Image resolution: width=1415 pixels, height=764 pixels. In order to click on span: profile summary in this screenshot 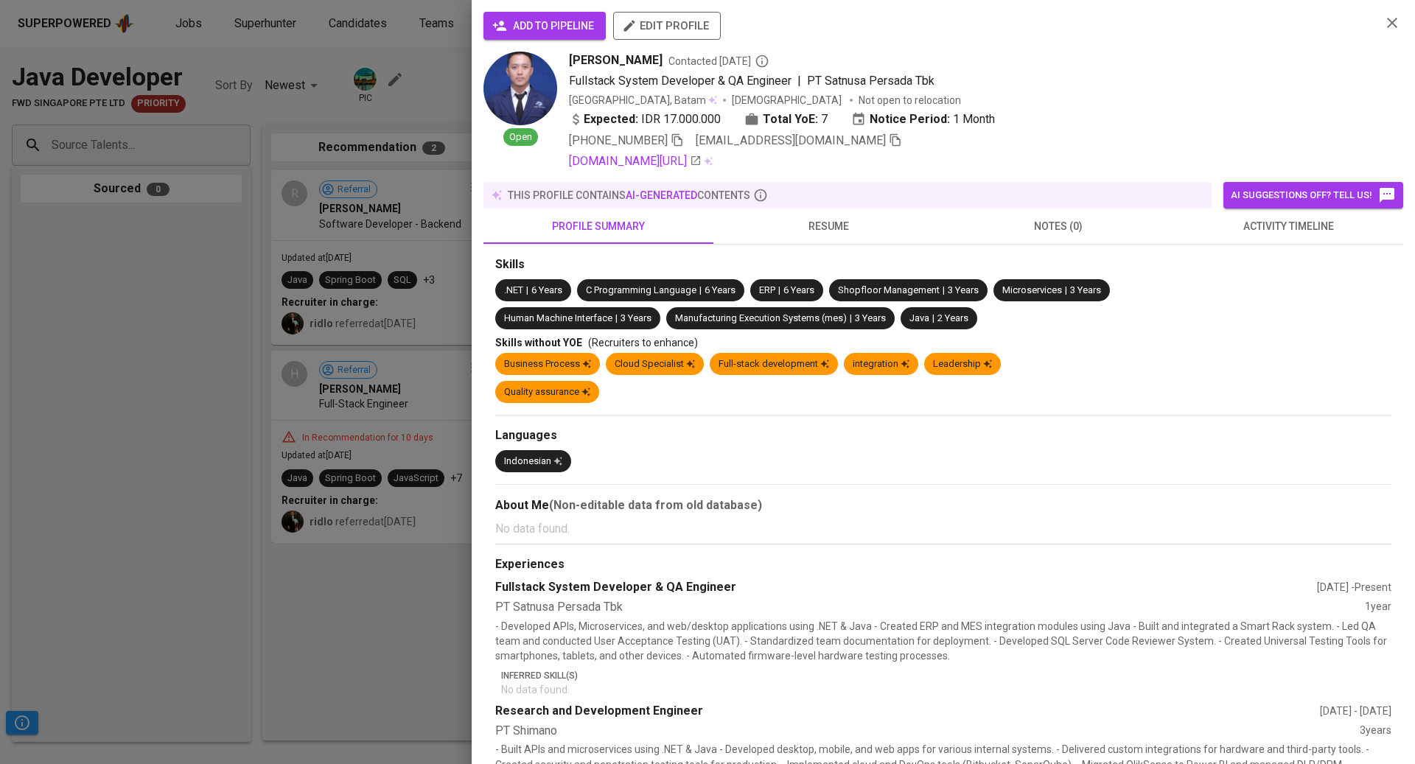, I will do `click(598, 226)`.